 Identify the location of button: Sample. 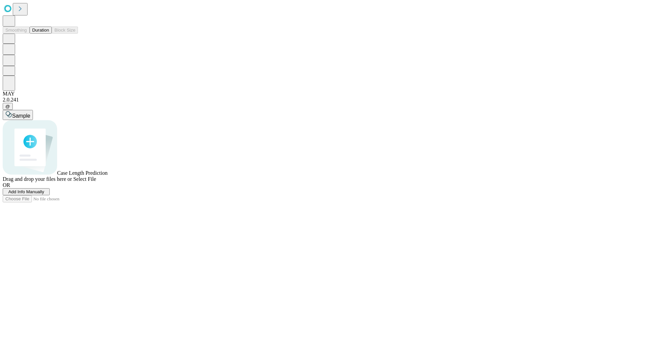
(18, 115).